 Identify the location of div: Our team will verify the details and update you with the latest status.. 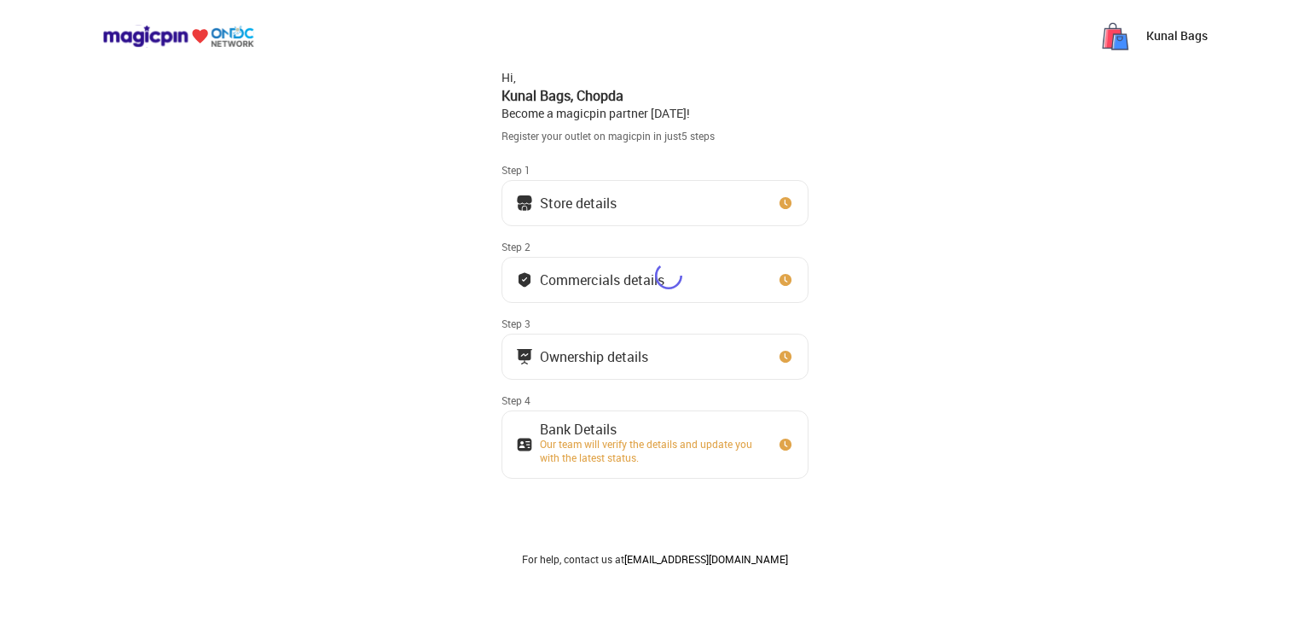
(651, 450).